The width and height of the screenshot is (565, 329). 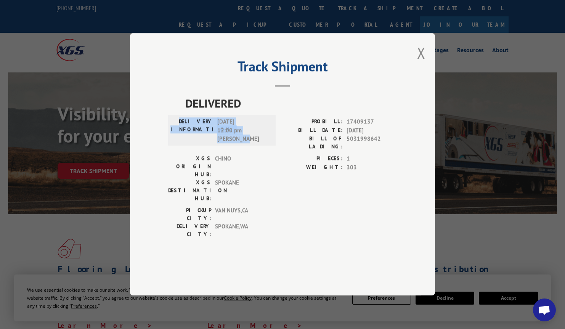 What do you see at coordinates (189, 190) in the screenshot?
I see `label: XGS DESTINATION HUB:` at bounding box center [189, 190].